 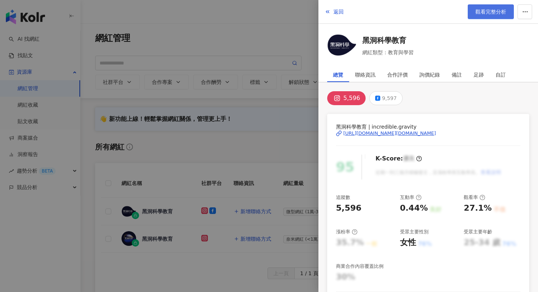 I want to click on div: 27.1%, so click(x=478, y=208).